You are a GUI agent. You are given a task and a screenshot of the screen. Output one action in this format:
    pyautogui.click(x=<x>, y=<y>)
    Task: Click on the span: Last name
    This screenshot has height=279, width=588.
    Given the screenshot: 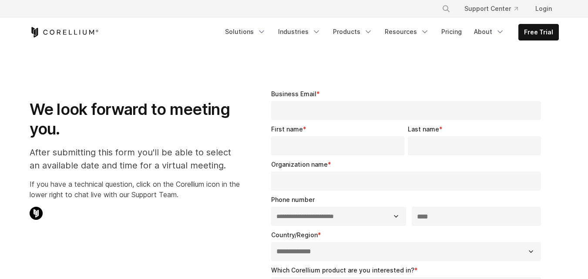 What is the action you would take?
    pyautogui.click(x=423, y=129)
    